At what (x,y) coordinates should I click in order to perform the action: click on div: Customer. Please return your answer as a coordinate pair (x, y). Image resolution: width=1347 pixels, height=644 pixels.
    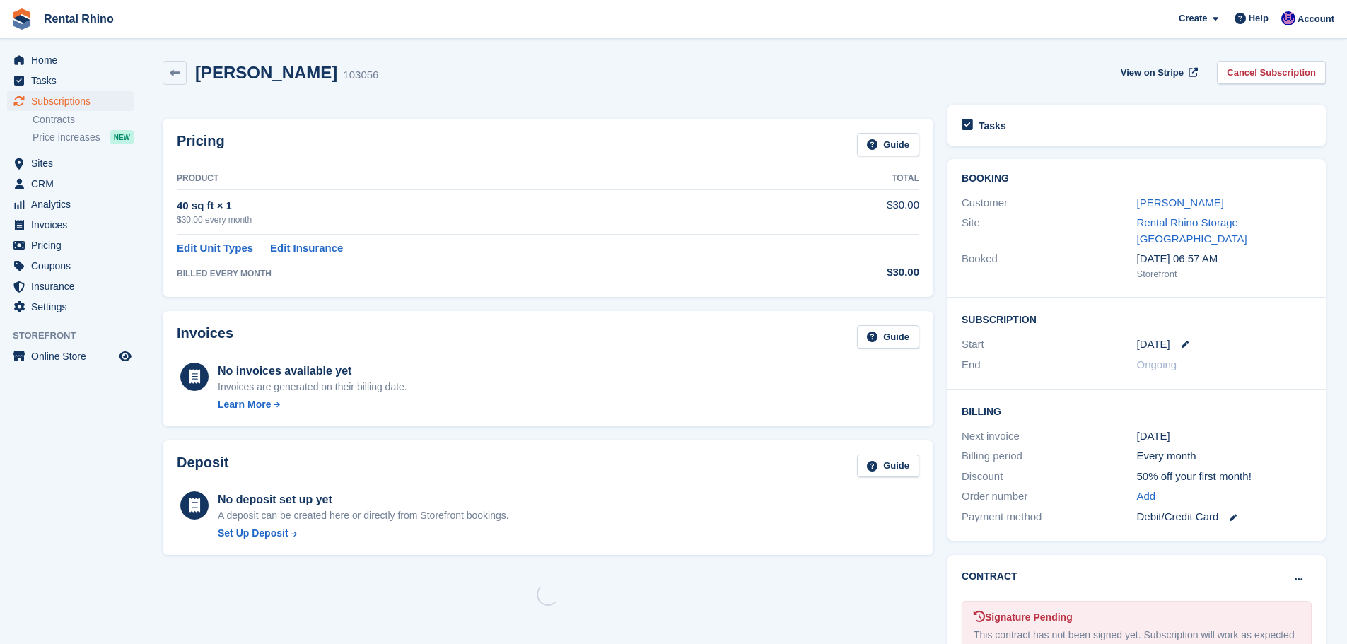
    Looking at the image, I should click on (1048, 203).